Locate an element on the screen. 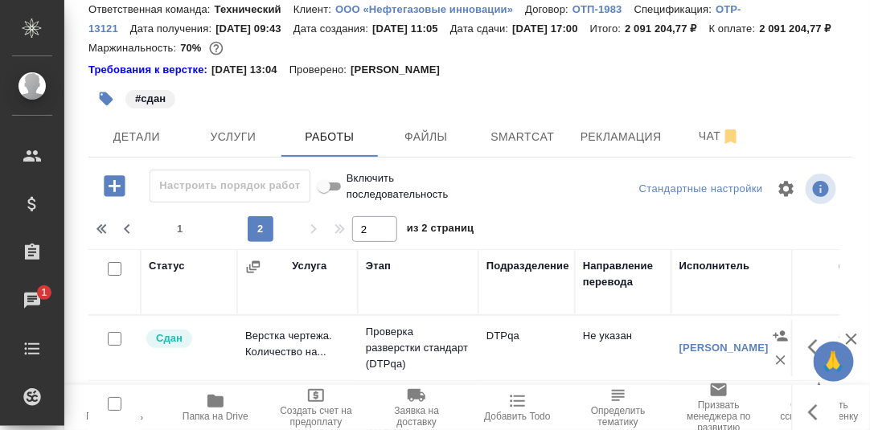 Image resolution: width=870 pixels, height=430 pixels. button: Определить тематику is located at coordinates (618, 408).